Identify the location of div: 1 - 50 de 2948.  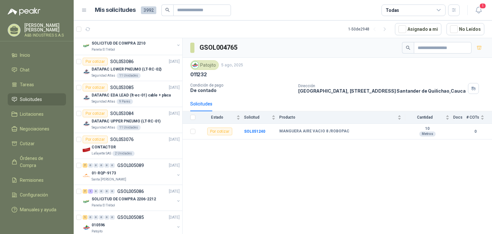
(369, 29).